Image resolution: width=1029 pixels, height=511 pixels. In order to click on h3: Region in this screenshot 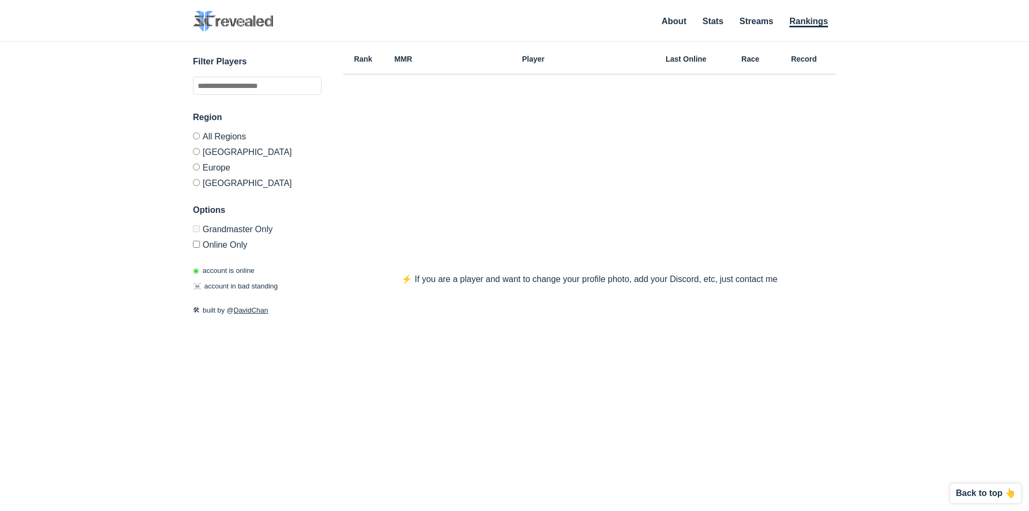, I will do `click(257, 117)`.